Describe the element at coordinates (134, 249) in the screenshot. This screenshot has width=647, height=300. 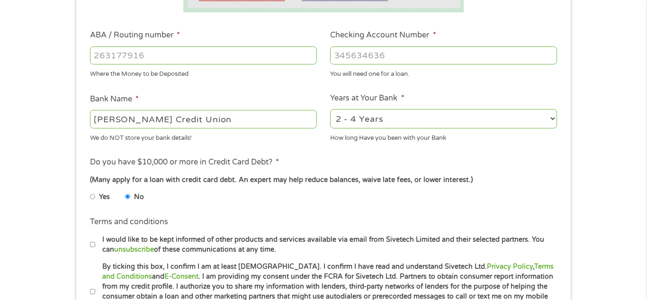
I see `a: unsubscribe` at that location.